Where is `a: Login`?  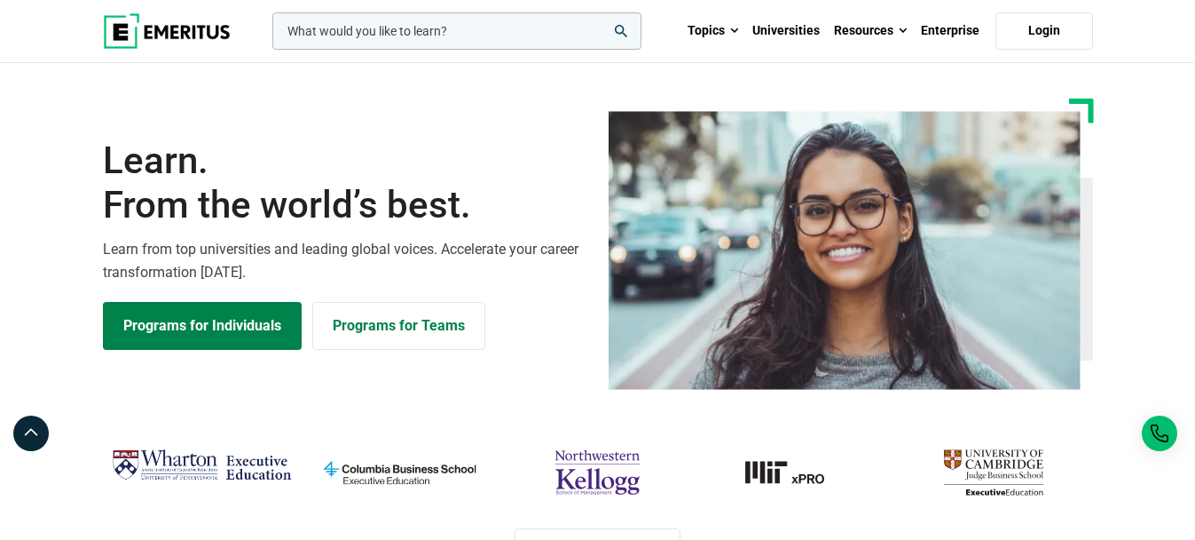
a: Login is located at coordinates (1044, 31).